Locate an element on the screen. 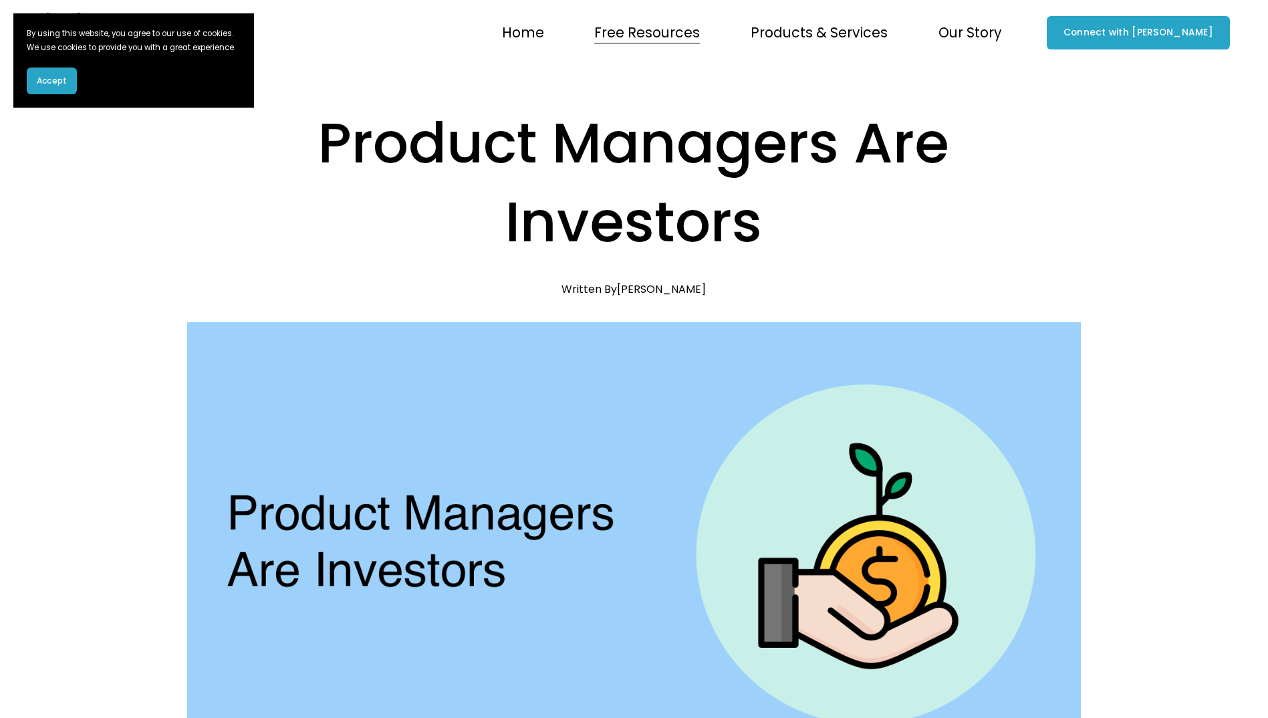  section: Cookie banner is located at coordinates (134, 60).